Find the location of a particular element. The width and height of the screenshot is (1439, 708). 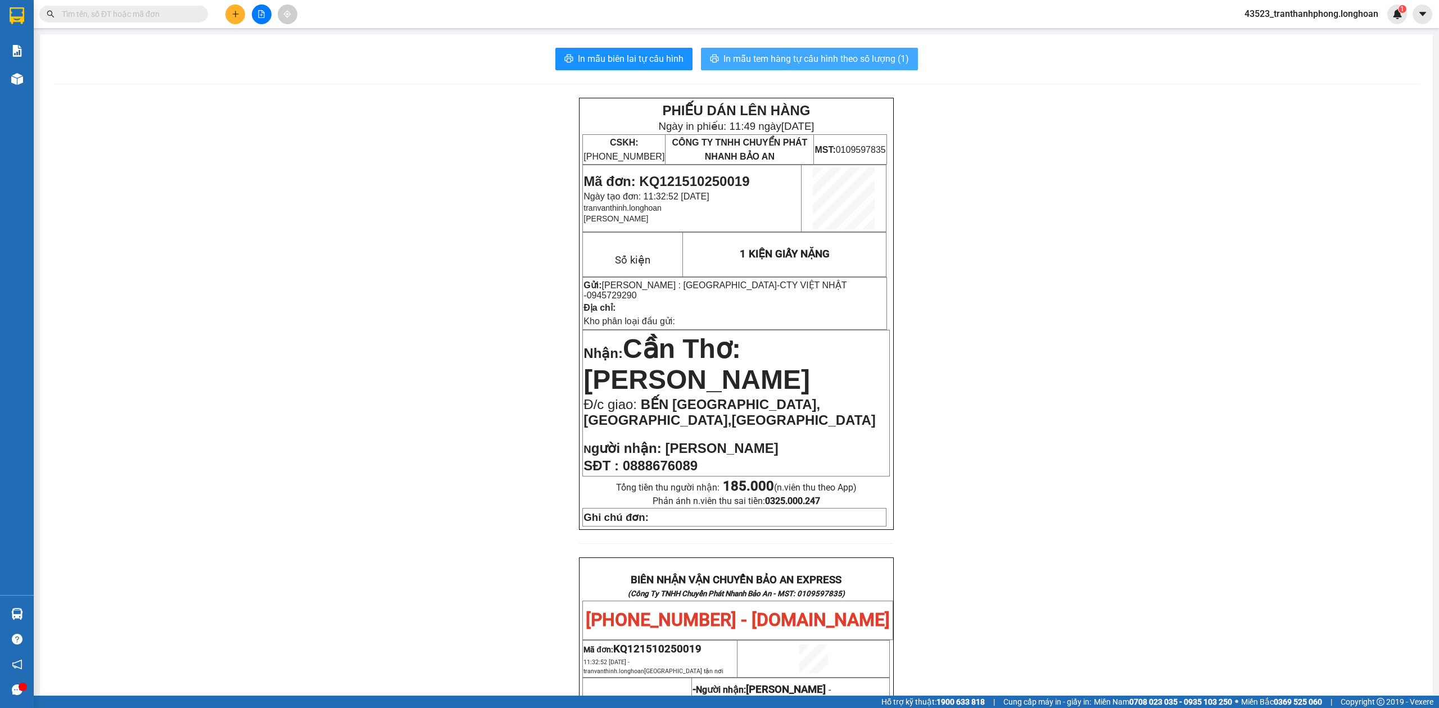

span: (n.viên thu theo App) is located at coordinates (790, 487).